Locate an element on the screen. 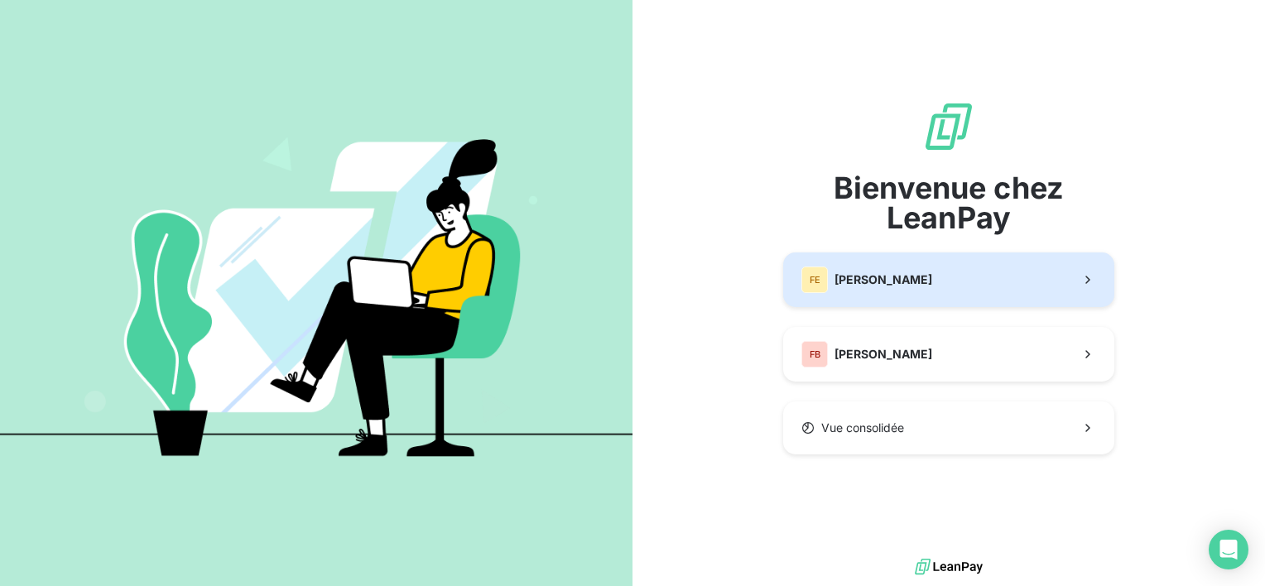  img: logo sigle is located at coordinates (949, 127).